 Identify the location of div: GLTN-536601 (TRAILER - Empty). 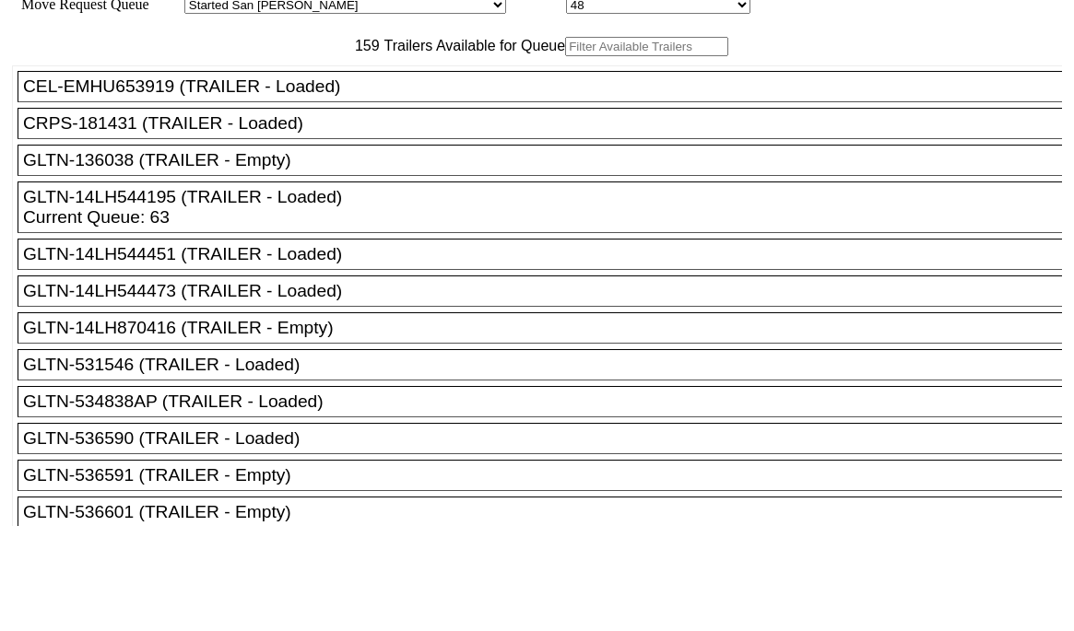
(548, 512).